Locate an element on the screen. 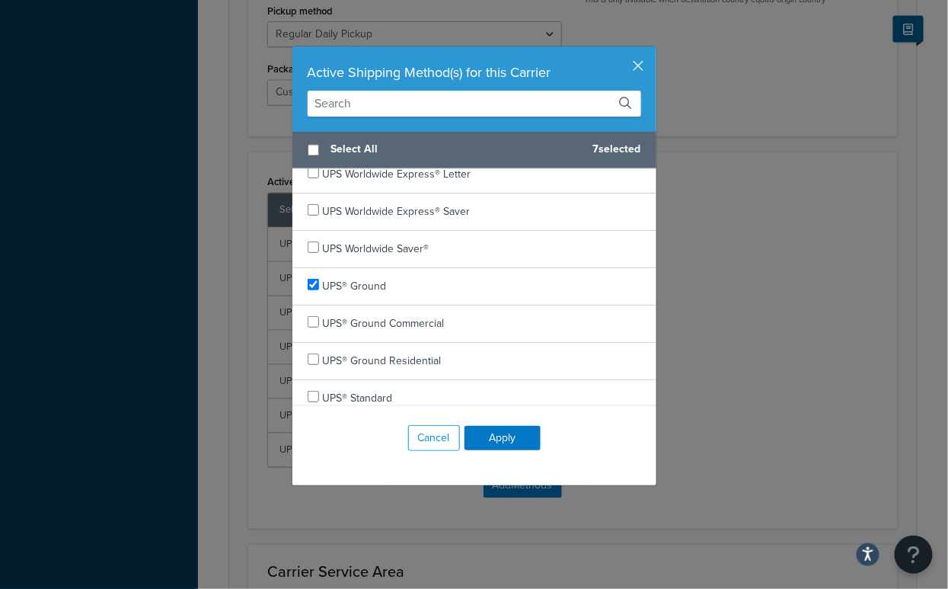 The image size is (948, 589). span: UPS Worldwide Express® Letter is located at coordinates (397, 174).